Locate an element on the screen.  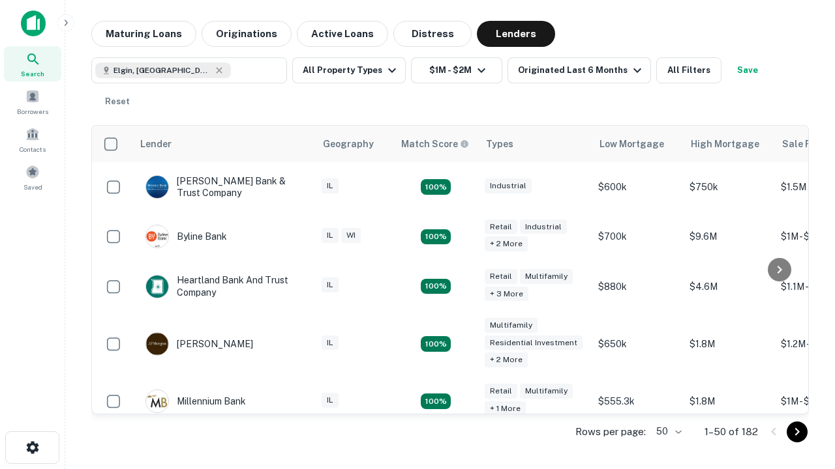
td: $4.6M is located at coordinates (728, 286).